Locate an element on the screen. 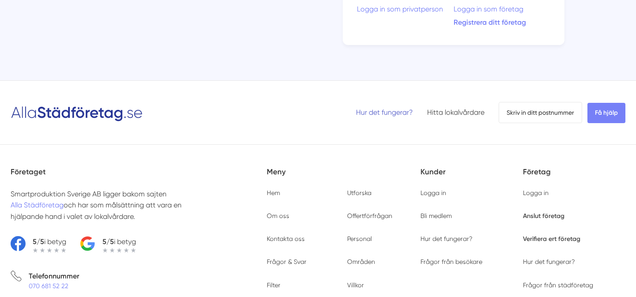  a: Alla Städföretag is located at coordinates (37, 205).